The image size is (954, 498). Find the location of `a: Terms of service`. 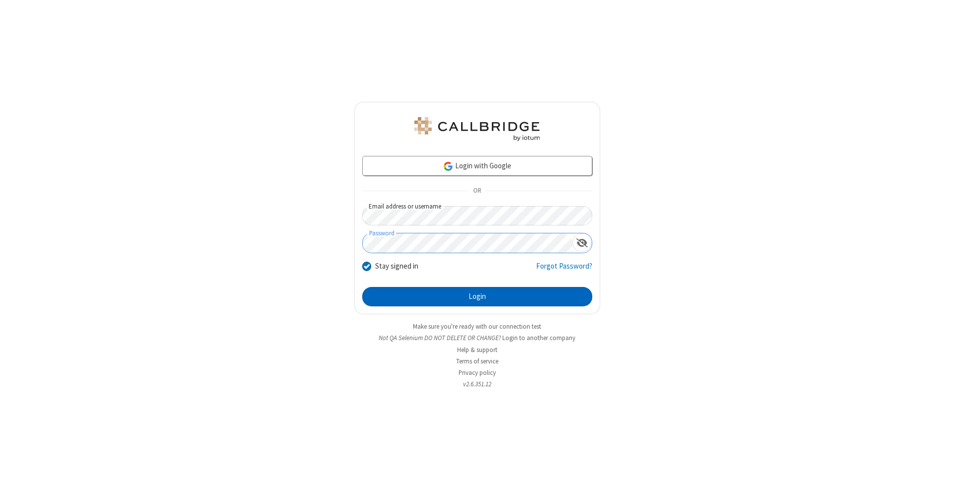

a: Terms of service is located at coordinates (477, 361).